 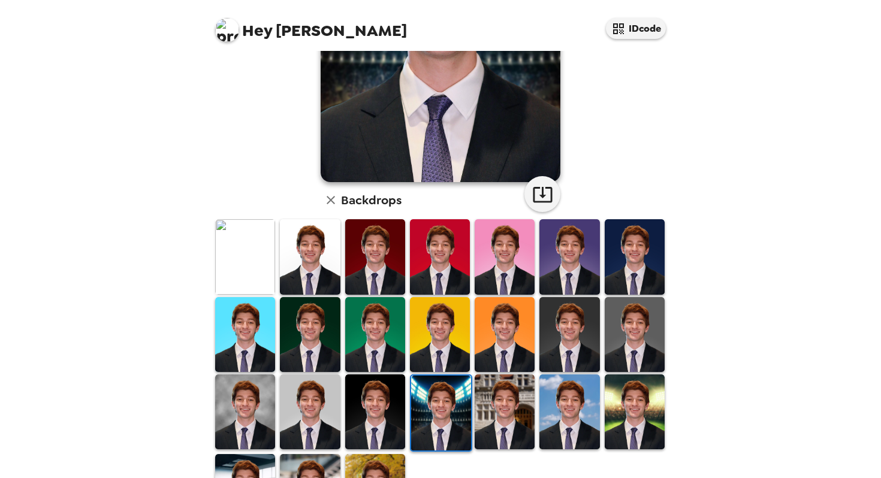 What do you see at coordinates (227, 30) in the screenshot?
I see `img: profile pic` at bounding box center [227, 30].